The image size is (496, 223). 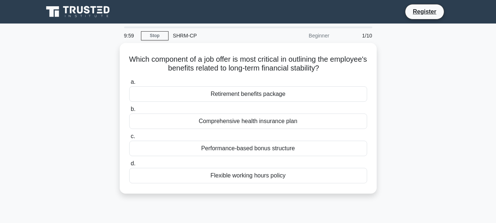 I want to click on div: 9:59, so click(x=130, y=36).